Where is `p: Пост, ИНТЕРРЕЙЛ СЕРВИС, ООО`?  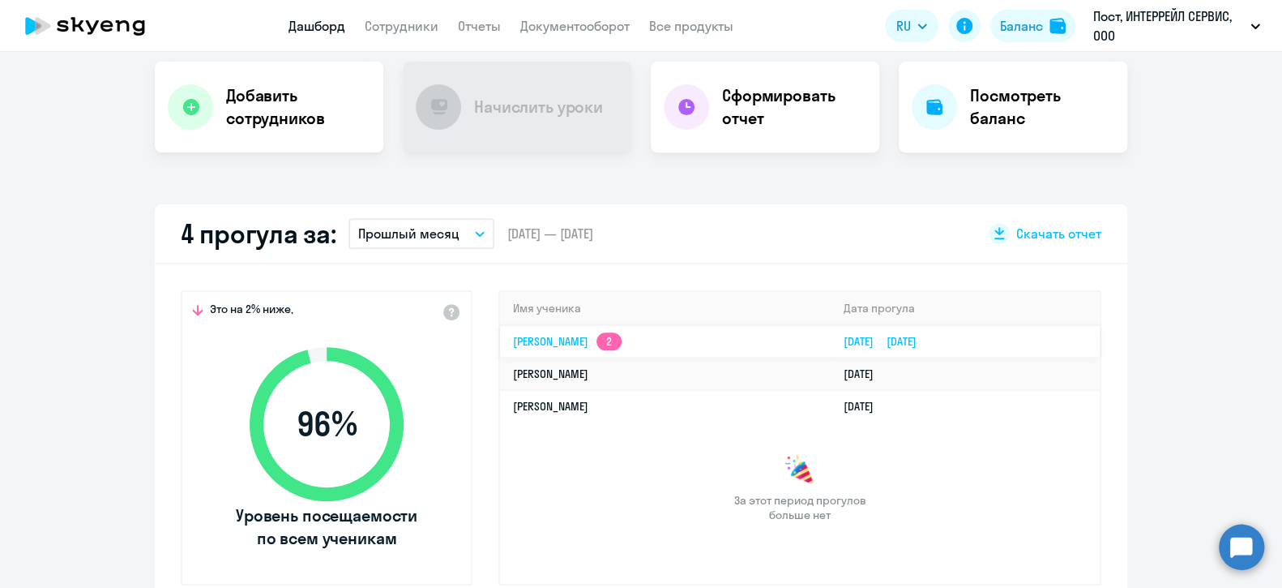
p: Пост, ИНТЕРРЕЙЛ СЕРВИС, ООО is located at coordinates (1169, 26).